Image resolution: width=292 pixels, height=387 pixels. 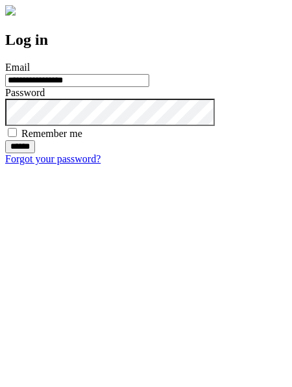 I want to click on label: Password, so click(x=25, y=92).